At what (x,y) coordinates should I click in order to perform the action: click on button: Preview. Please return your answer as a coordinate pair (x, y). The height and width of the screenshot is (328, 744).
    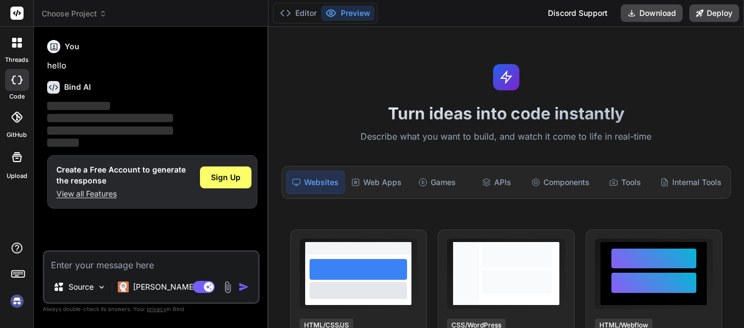
    Looking at the image, I should click on (348, 13).